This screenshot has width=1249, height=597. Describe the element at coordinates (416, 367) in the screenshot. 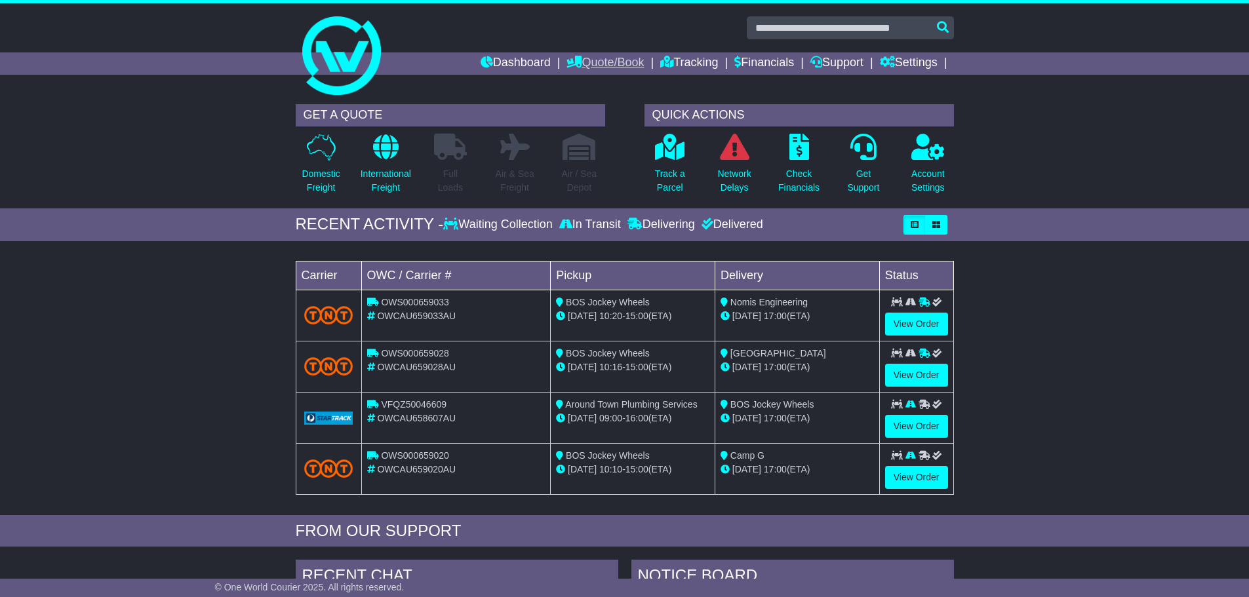

I see `span: OWCAU659028AU` at that location.